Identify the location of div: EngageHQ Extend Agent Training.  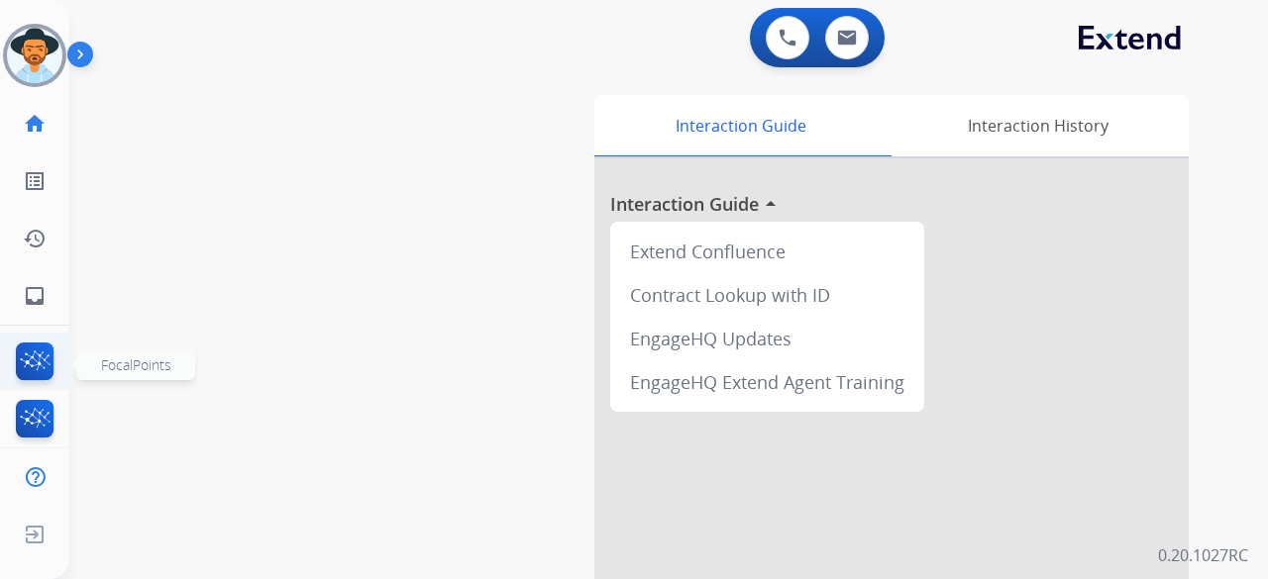
(767, 382).